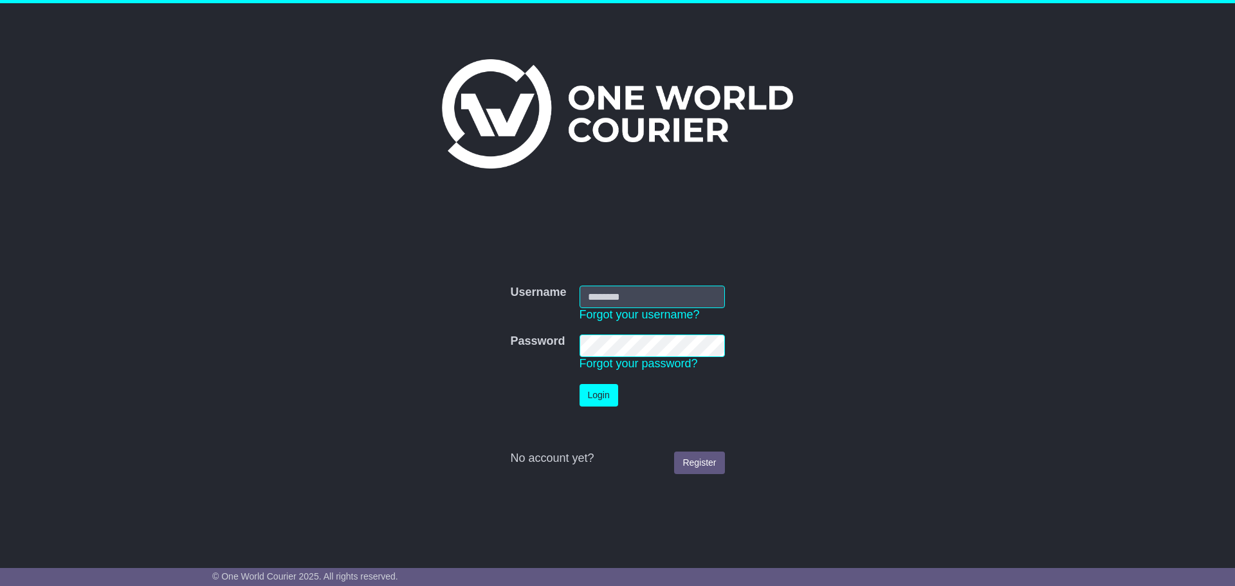 The width and height of the screenshot is (1235, 586). What do you see at coordinates (537, 342) in the screenshot?
I see `label: Password` at bounding box center [537, 342].